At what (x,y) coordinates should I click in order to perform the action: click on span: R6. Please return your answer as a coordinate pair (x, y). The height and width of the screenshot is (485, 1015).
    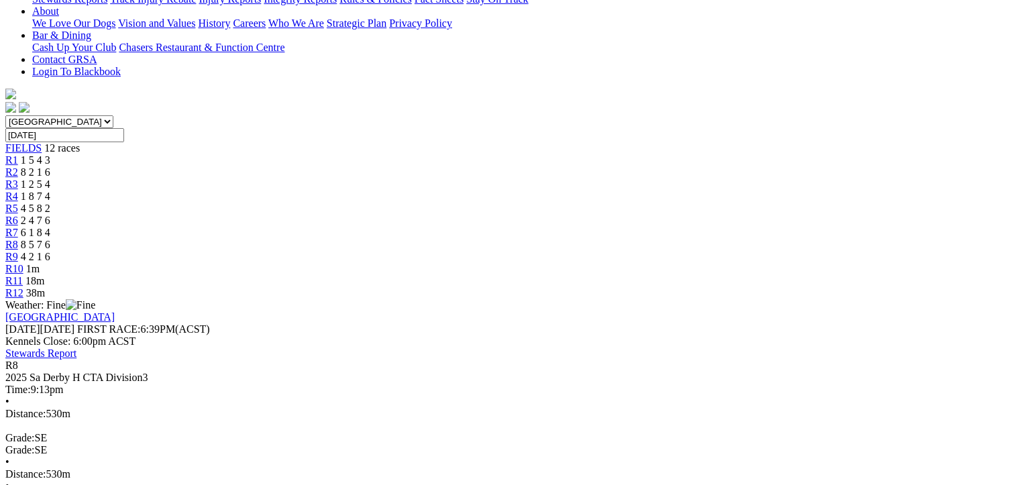
    Looking at the image, I should click on (11, 220).